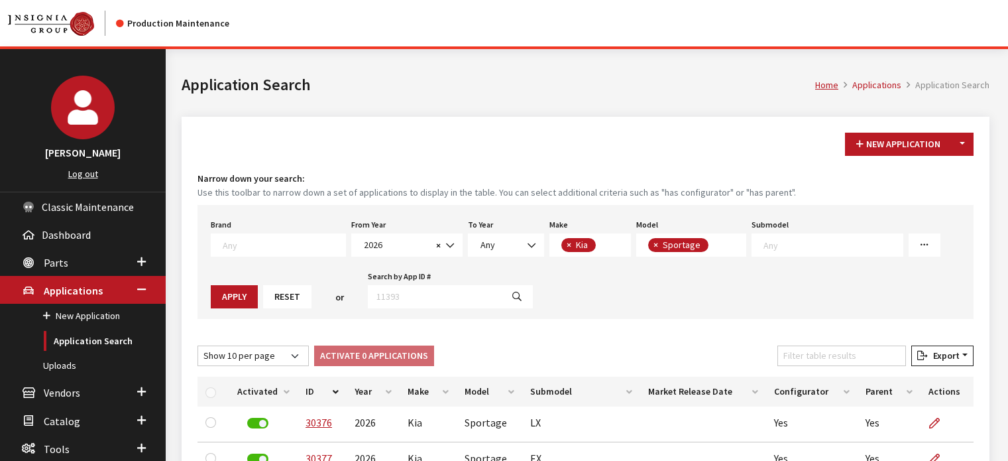  What do you see at coordinates (842, 355) in the screenshot?
I see `input: Filter table results` at bounding box center [842, 355].